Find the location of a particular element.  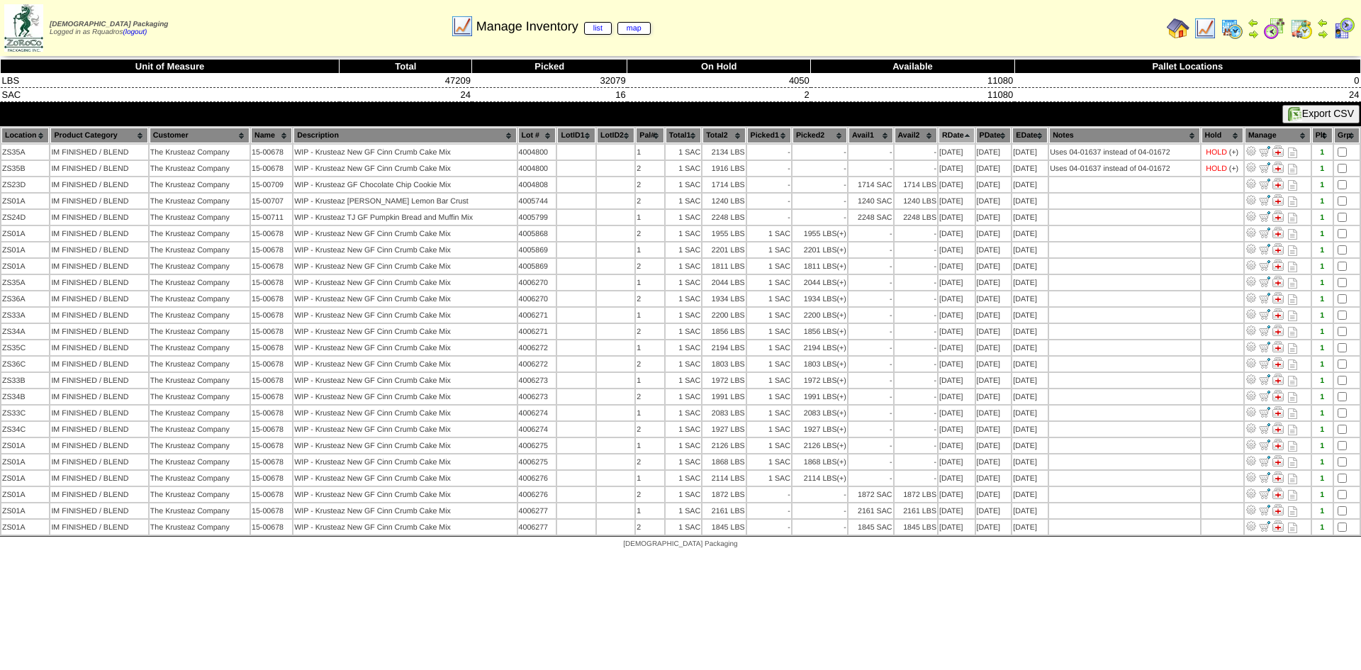

td: 11080 is located at coordinates (912, 95).